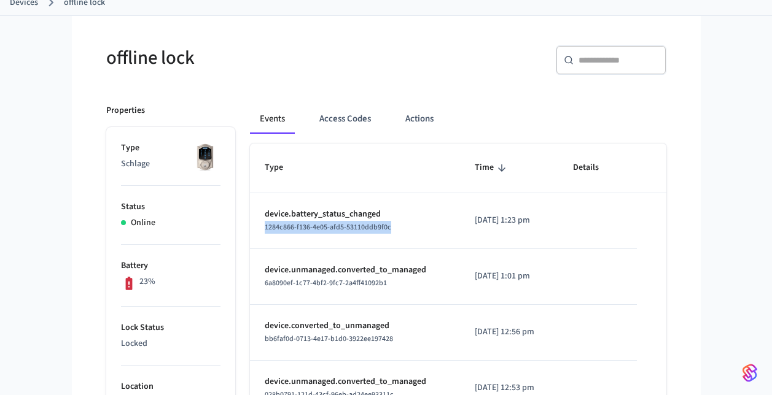 This screenshot has width=772, height=395. Describe the element at coordinates (171, 164) in the screenshot. I see `p: Schlage` at that location.